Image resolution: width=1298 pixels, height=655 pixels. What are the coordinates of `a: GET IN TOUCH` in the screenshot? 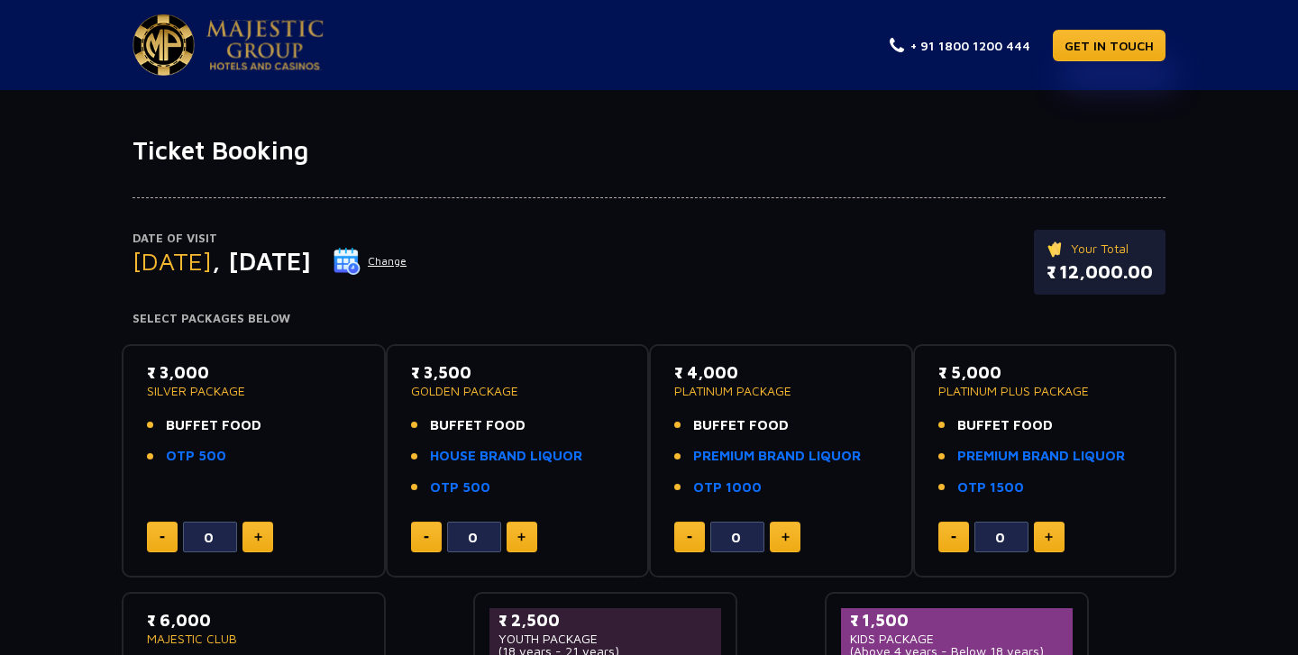 It's located at (1109, 45).